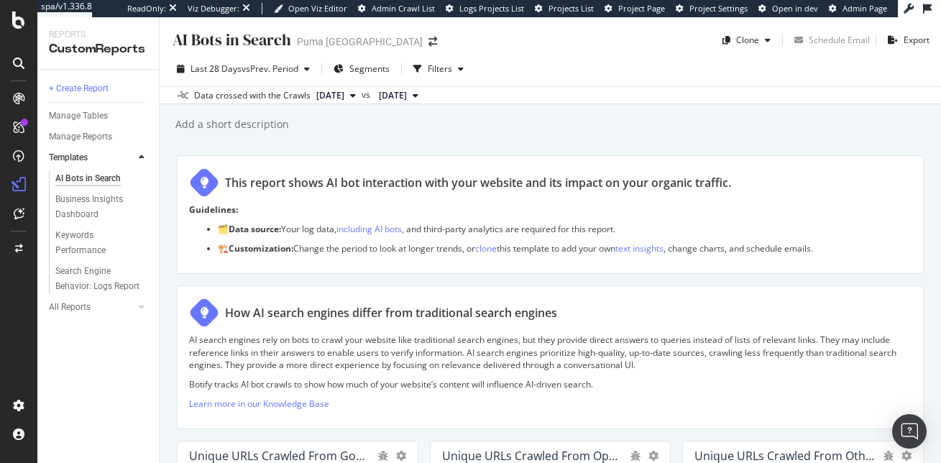 The height and width of the screenshot is (463, 941). Describe the element at coordinates (746, 40) in the screenshot. I see `button: Clone` at that location.